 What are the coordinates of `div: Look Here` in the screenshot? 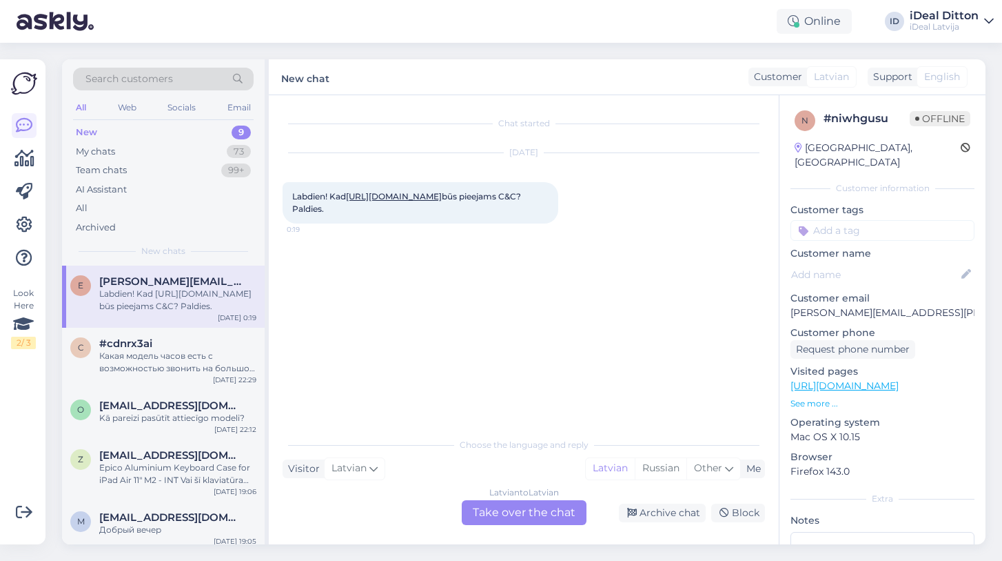 It's located at (23, 318).